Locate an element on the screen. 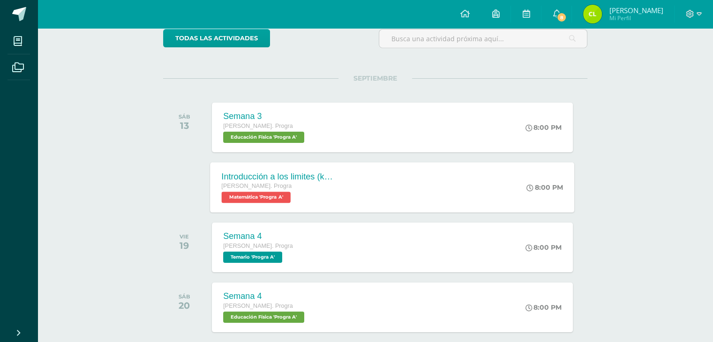 The height and width of the screenshot is (342, 713). a: todas las Actividades is located at coordinates (216, 38).